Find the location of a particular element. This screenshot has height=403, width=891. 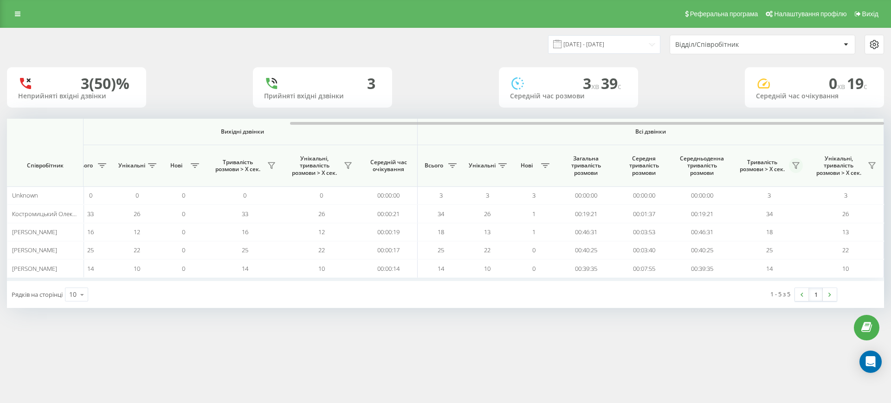

td: 00:03:40 is located at coordinates (644, 250).